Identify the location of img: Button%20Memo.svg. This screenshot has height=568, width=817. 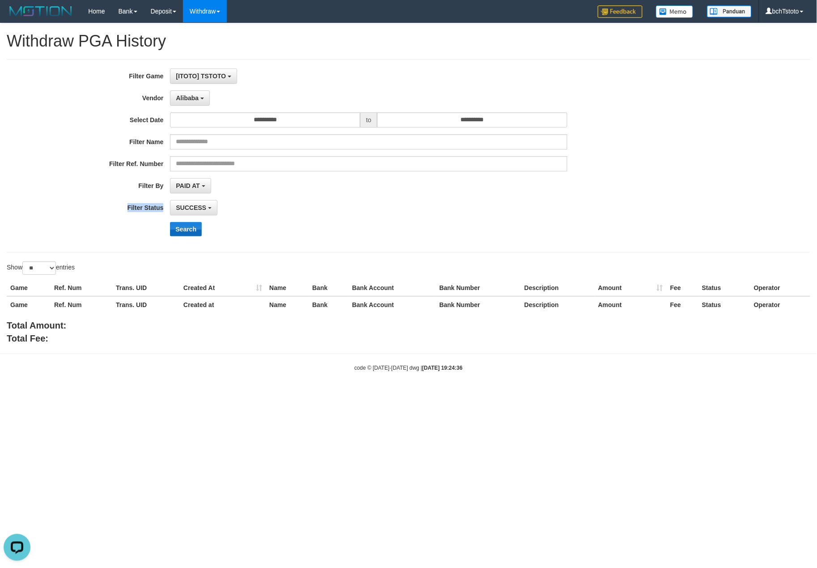
(675, 12).